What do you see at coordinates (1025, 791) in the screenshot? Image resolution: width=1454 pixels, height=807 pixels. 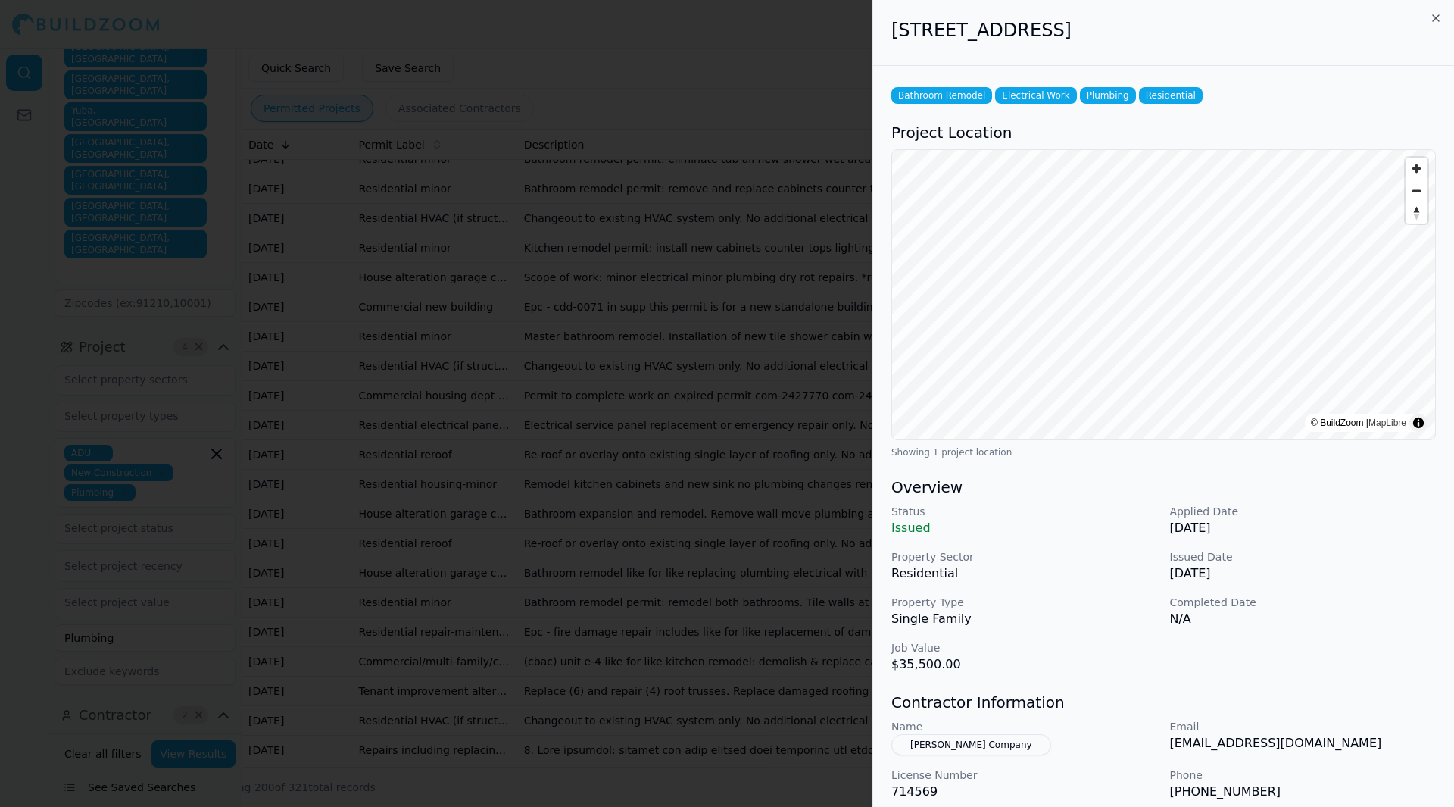 I see `p: 714569` at bounding box center [1025, 791].